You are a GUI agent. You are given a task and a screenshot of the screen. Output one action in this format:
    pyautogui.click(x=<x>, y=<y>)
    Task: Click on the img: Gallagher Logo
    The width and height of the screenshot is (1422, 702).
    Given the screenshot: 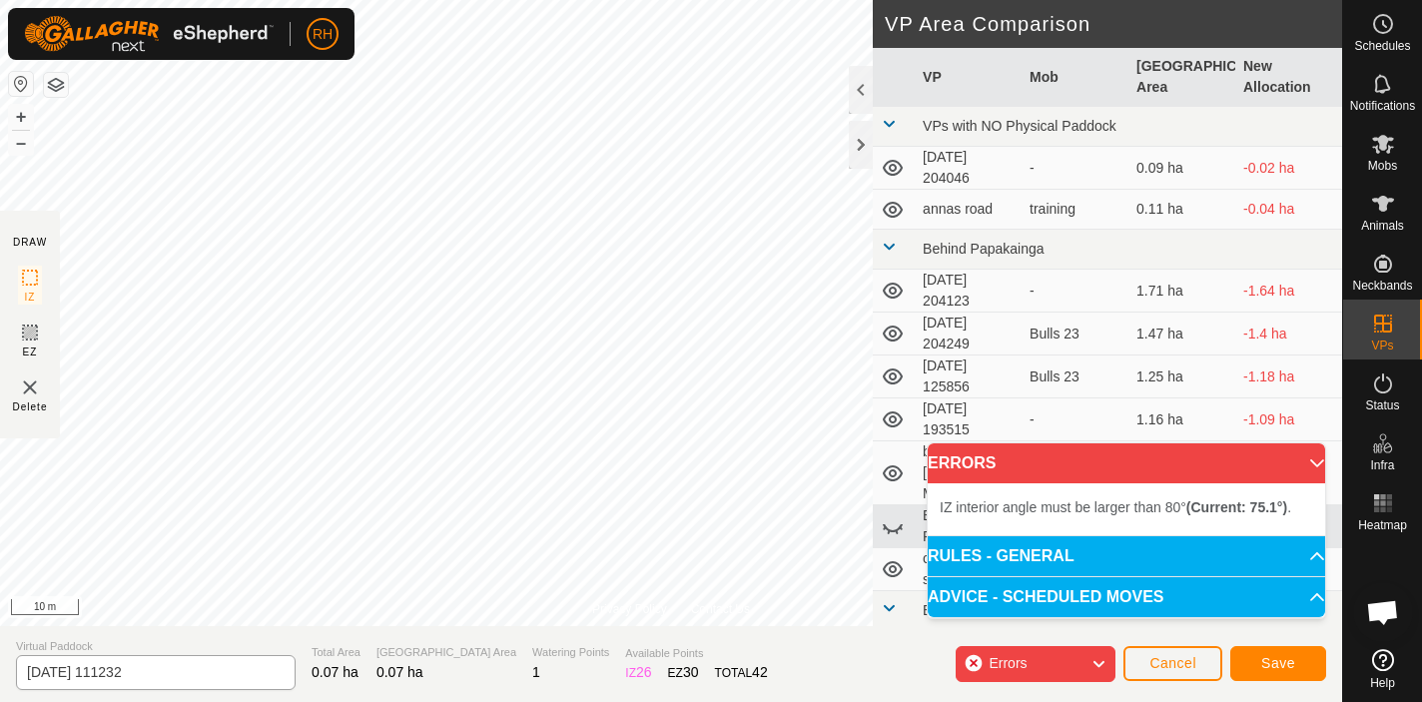 What is the action you would take?
    pyautogui.click(x=149, y=34)
    